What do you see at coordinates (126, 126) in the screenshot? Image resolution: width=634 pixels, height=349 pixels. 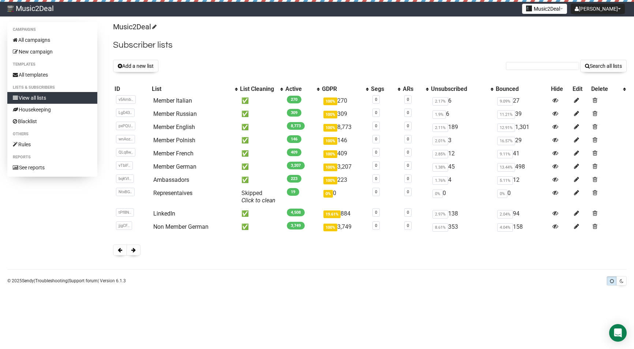 I see `span: pxPQU..` at bounding box center [126, 126].